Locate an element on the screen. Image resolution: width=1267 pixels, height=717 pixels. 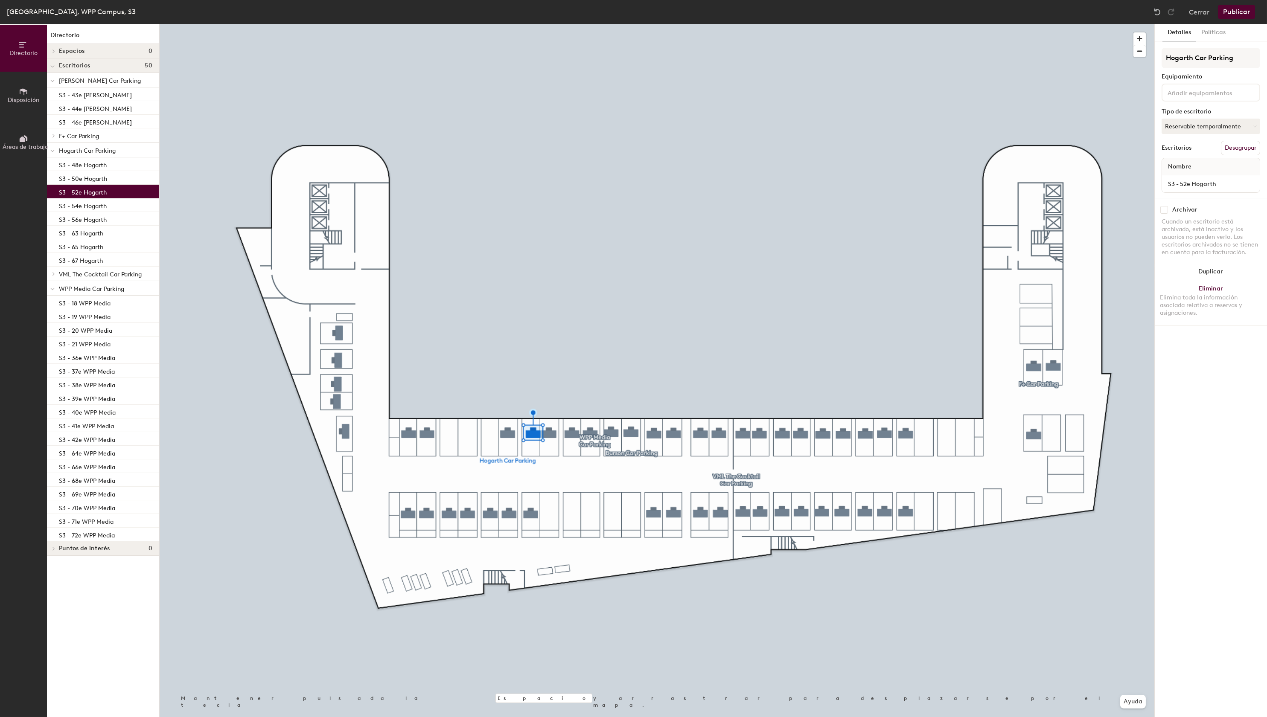
div: Tipo de escritorio is located at coordinates (1211, 112).